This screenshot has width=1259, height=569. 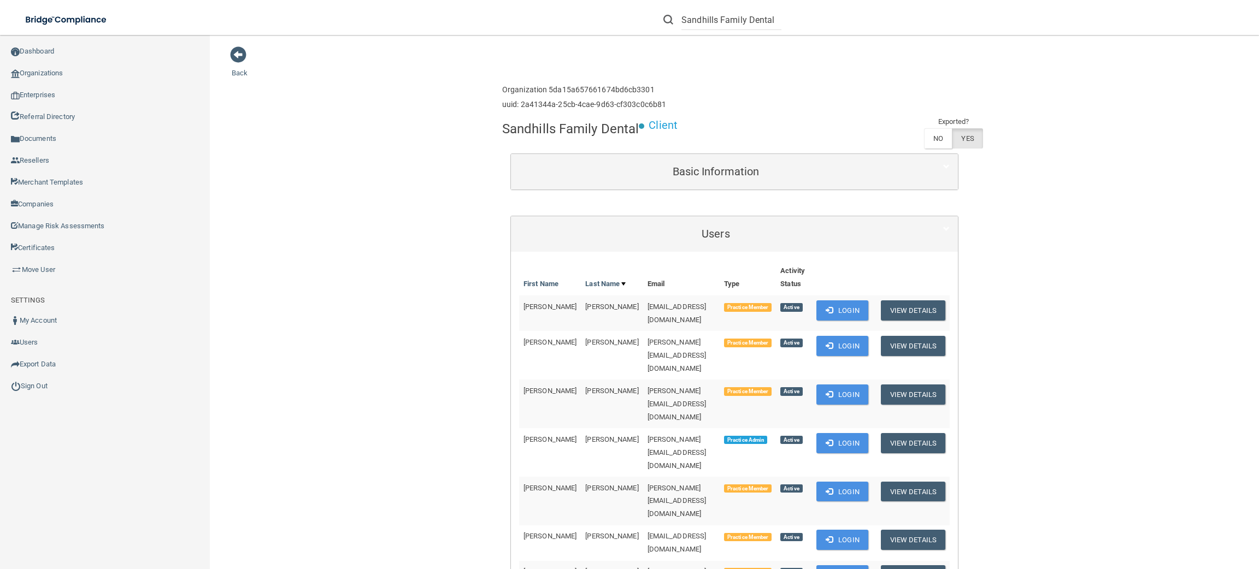 I want to click on label: YES, so click(x=967, y=138).